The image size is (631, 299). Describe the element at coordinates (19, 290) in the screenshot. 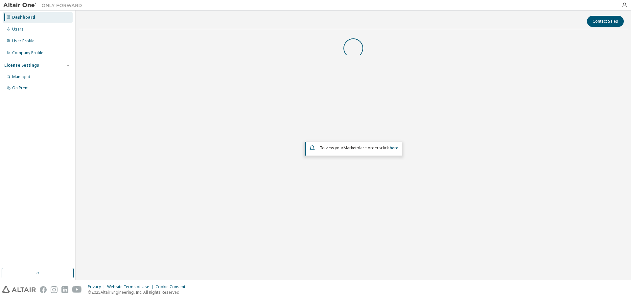

I see `img: altair_logo.svg` at that location.